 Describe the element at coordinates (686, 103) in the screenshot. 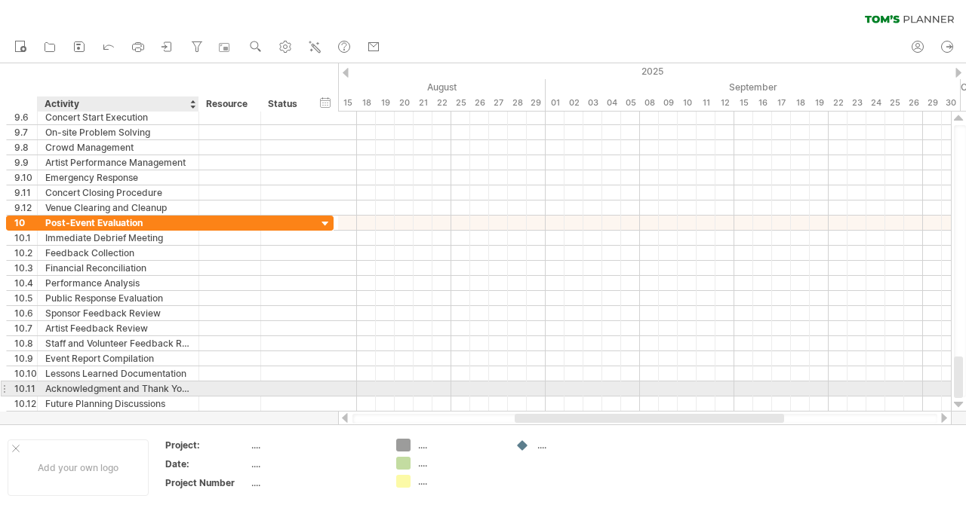

I see `div: Wednesday, 10 September 2025` at that location.